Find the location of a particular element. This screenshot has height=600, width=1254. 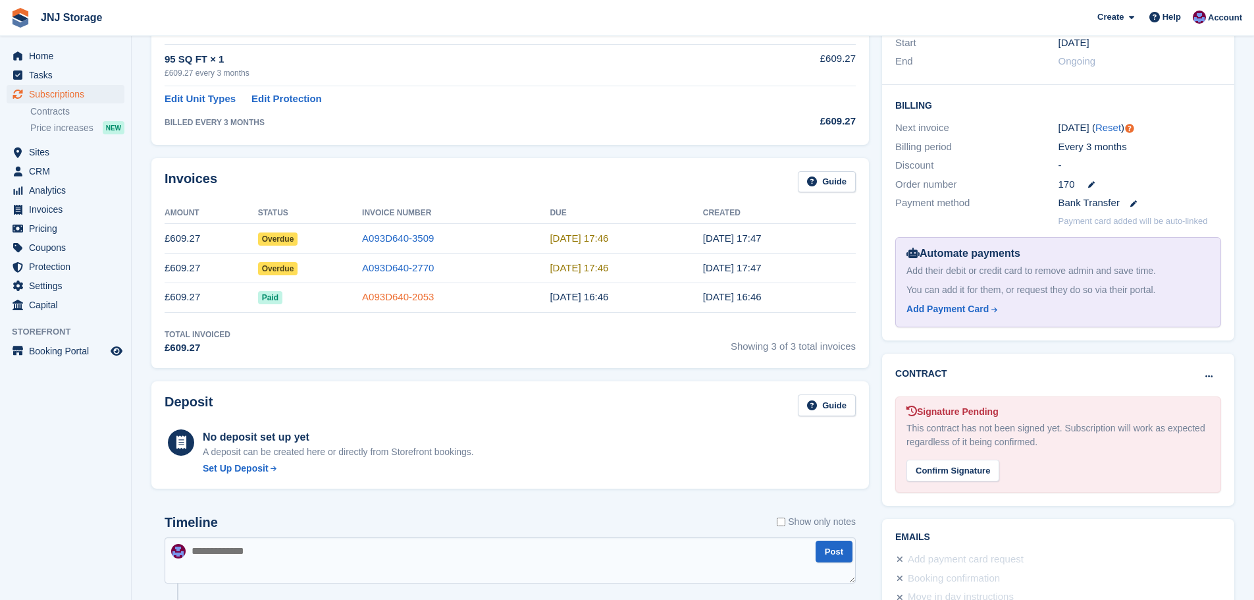

a: Contracts is located at coordinates (77, 111).